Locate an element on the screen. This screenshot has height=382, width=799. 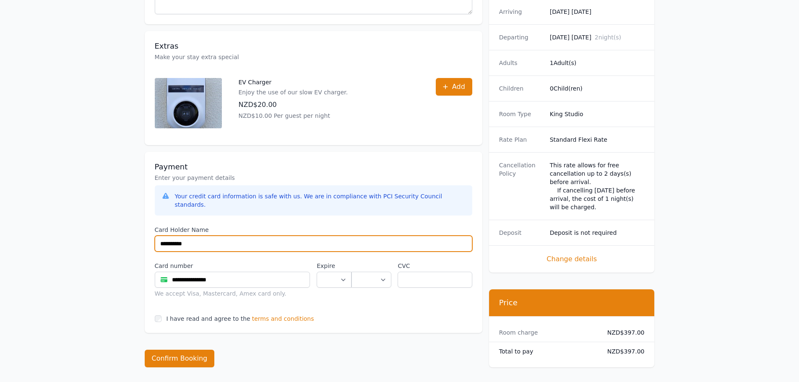
dt: Total to pay is located at coordinates (547, 352).